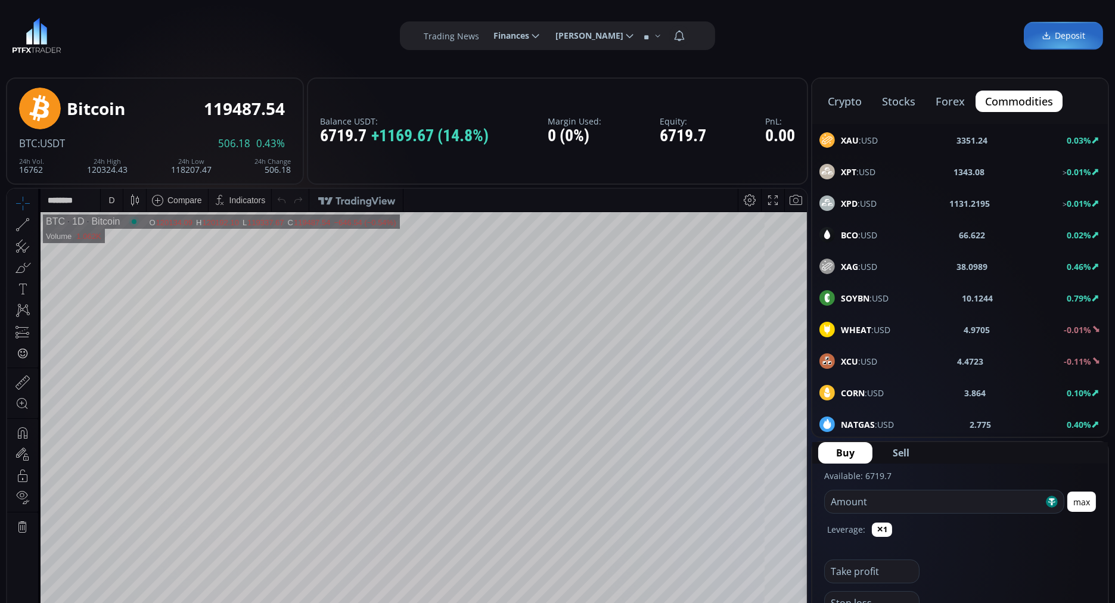 The height and width of the screenshot is (603, 1115). I want to click on b: 2.775, so click(980, 424).